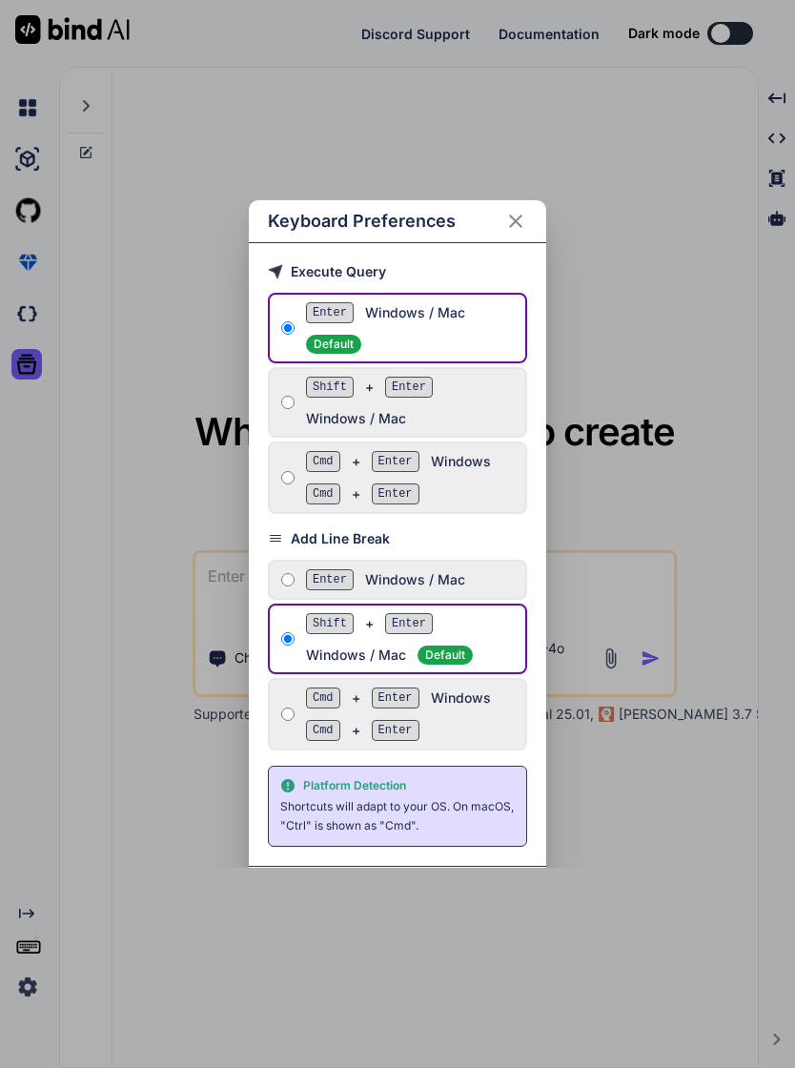  I want to click on h3: Add Line Break, so click(398, 539).